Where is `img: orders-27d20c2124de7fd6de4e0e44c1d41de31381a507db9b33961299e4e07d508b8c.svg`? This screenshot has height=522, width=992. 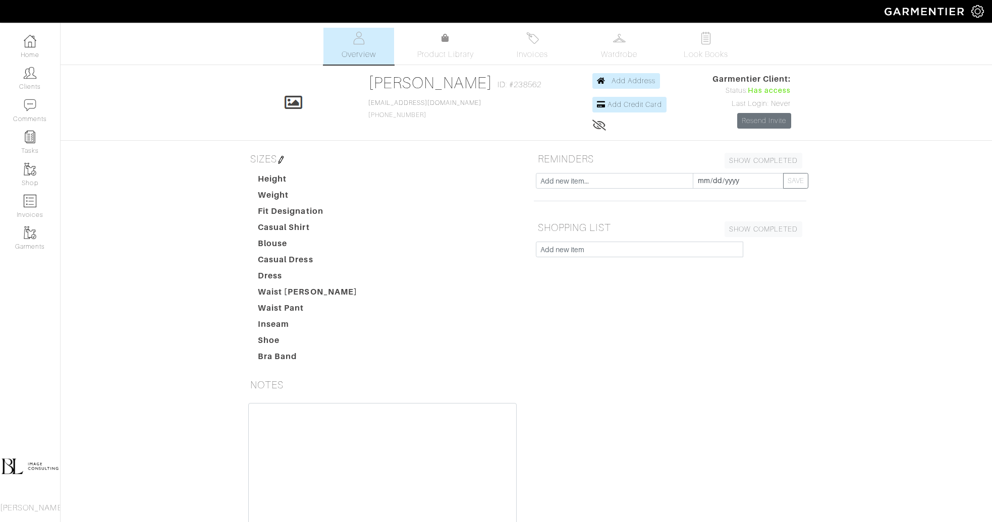 img: orders-27d20c2124de7fd6de4e0e44c1d41de31381a507db9b33961299e4e07d508b8c.svg is located at coordinates (532, 38).